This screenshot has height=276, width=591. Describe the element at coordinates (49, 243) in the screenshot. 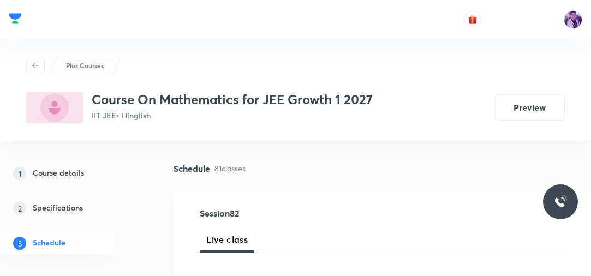

I see `h5: Schedule` at that location.